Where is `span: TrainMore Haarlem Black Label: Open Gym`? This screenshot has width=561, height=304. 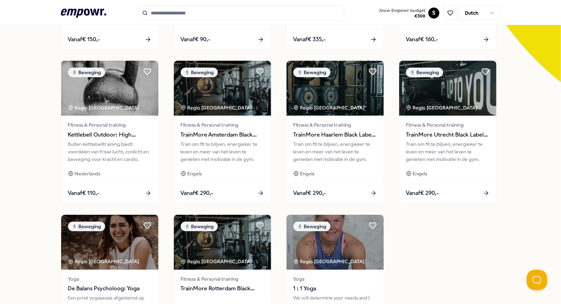
span: TrainMore Haarlem Black Label: Open Gym is located at coordinates (335, 135).